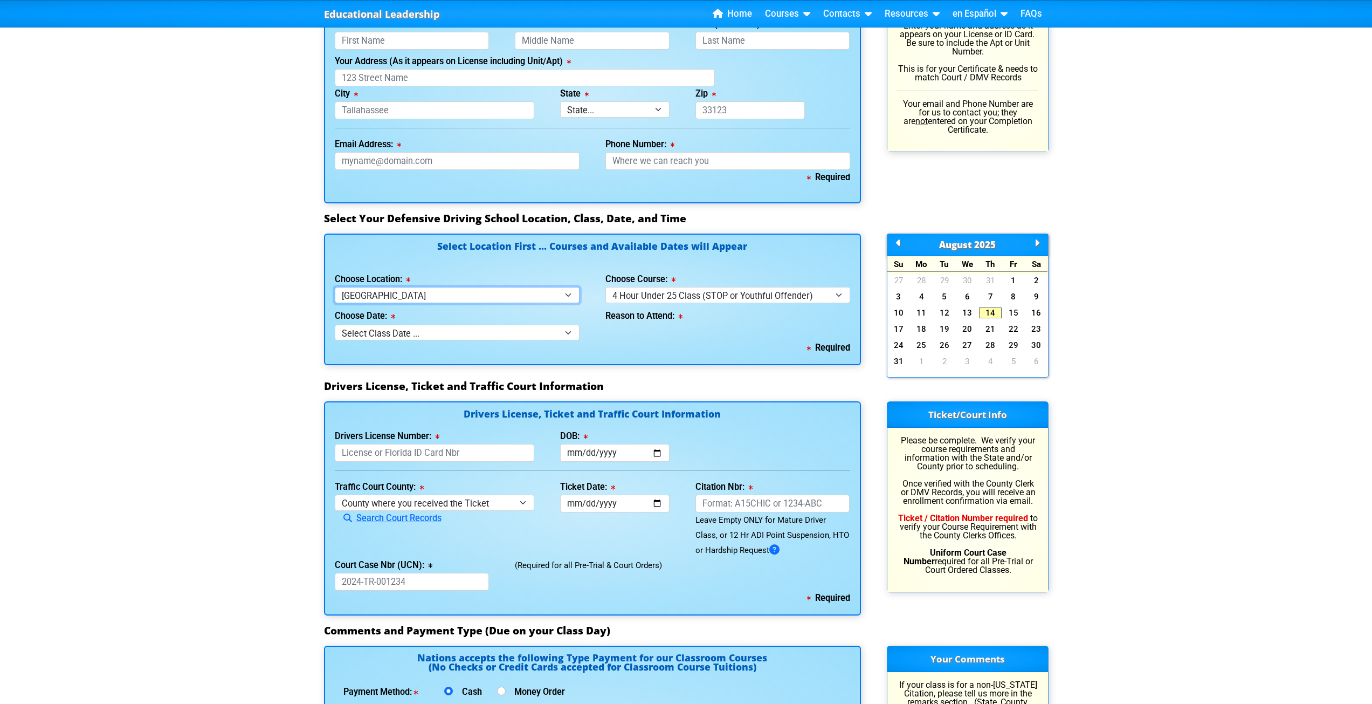 Image resolution: width=1372 pixels, height=704 pixels. I want to click on a: 20, so click(967, 329).